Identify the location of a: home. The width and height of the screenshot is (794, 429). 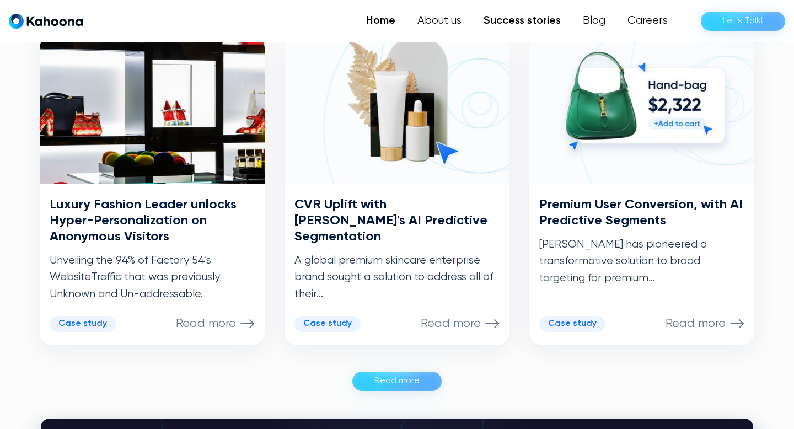
(46, 21).